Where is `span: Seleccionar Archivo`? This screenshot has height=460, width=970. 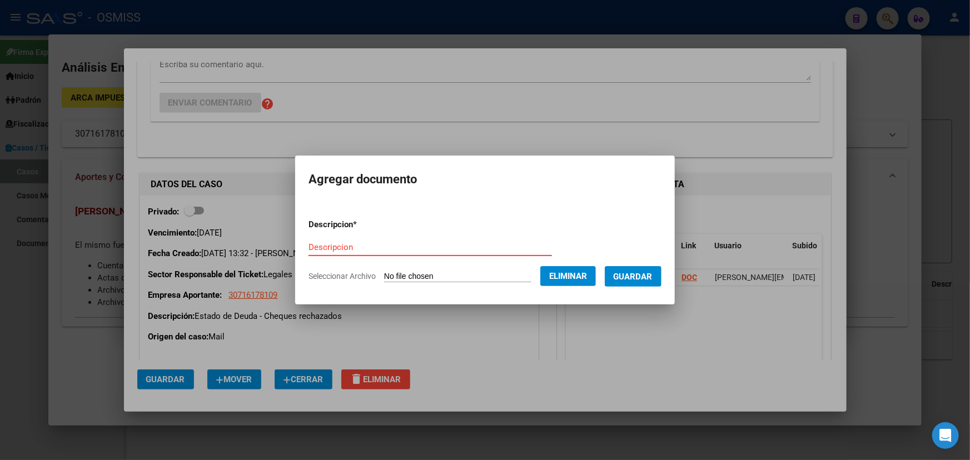
span: Seleccionar Archivo is located at coordinates (342, 276).